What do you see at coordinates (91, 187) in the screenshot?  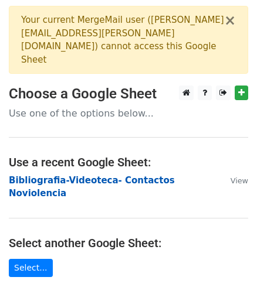 I see `strong: Bibliografia-Videoteca- Contactos Noviolencia` at bounding box center [91, 187].